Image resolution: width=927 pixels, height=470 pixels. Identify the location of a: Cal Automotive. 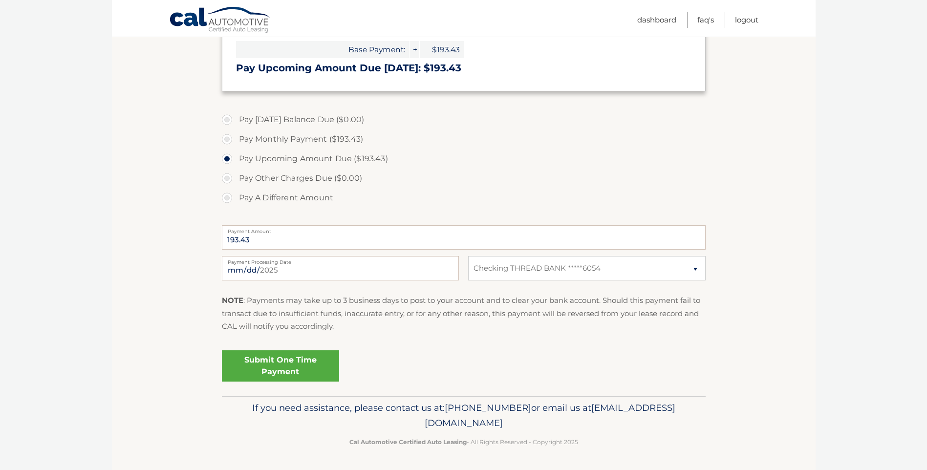
(220, 21).